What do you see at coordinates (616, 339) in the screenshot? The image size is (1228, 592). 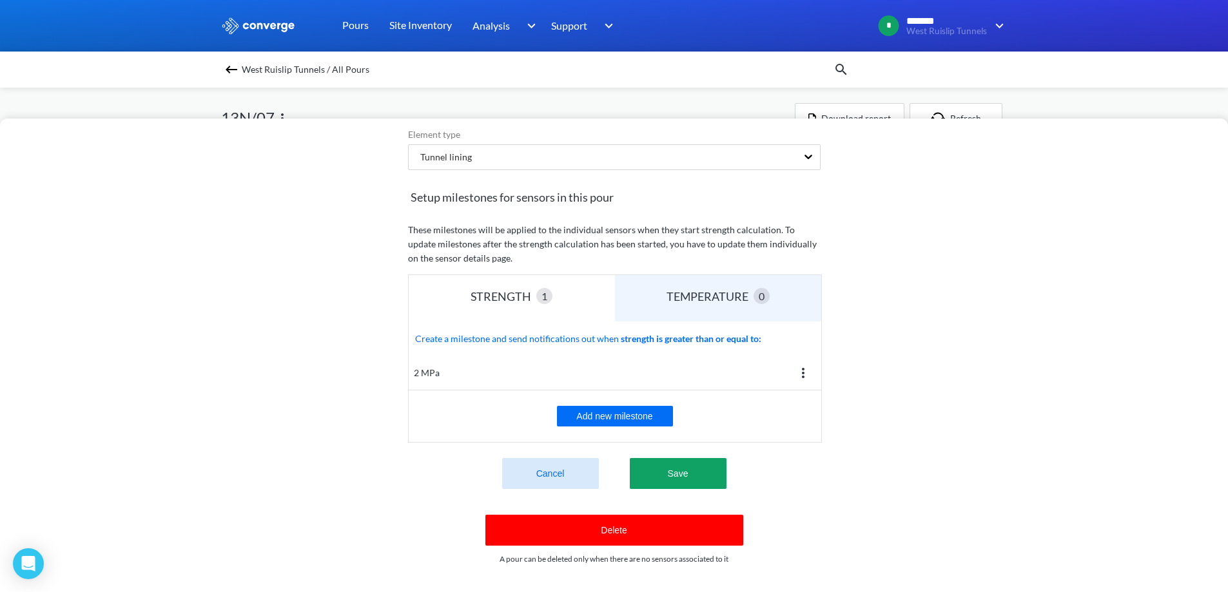 I see `span: Create a milestone and send notifications out when` at bounding box center [616, 339].